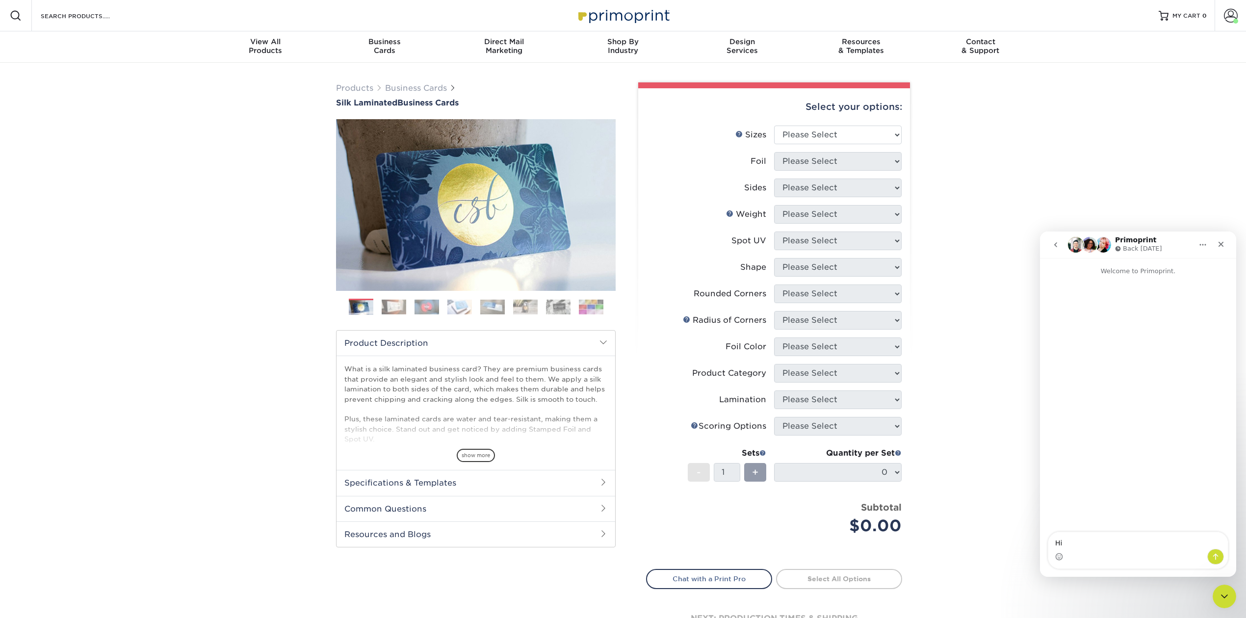 This screenshot has height=618, width=1246. I want to click on img: Silk Laminated 01, so click(476, 205).